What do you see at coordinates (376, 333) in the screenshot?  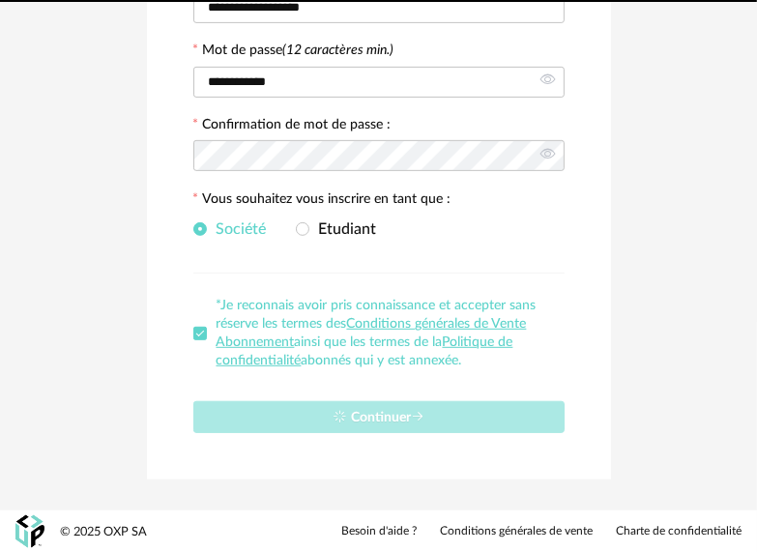 I see `span: *Je reconnais avoir pris connaissance et accepter sans réserve les termes des ainsi que les terme...` at bounding box center [376, 333].